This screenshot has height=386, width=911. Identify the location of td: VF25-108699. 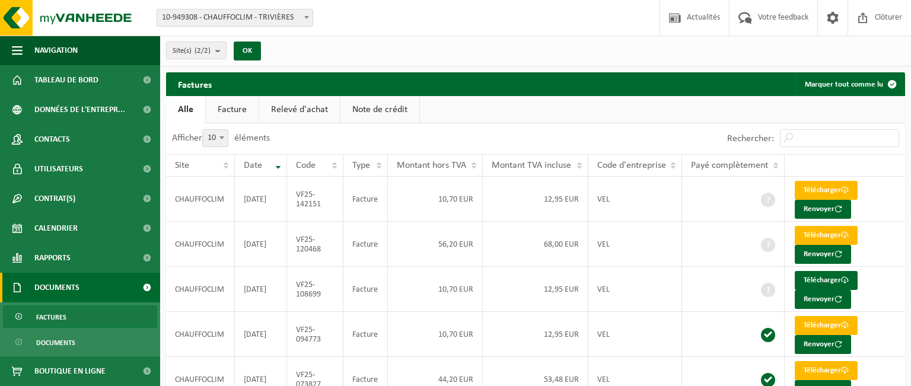
(315, 289).